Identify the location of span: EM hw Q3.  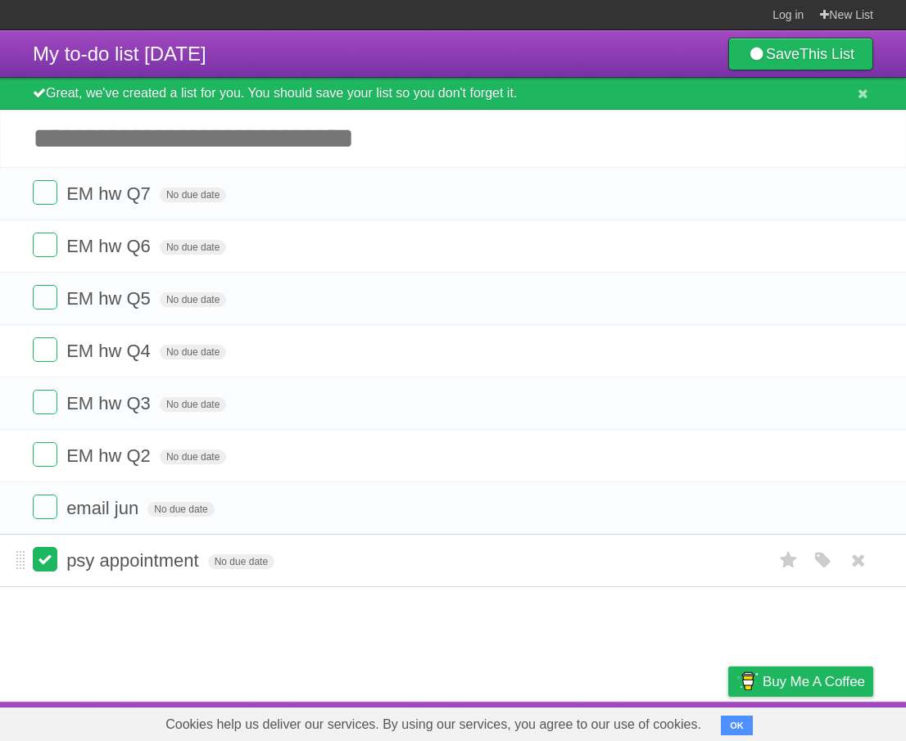
(111, 403).